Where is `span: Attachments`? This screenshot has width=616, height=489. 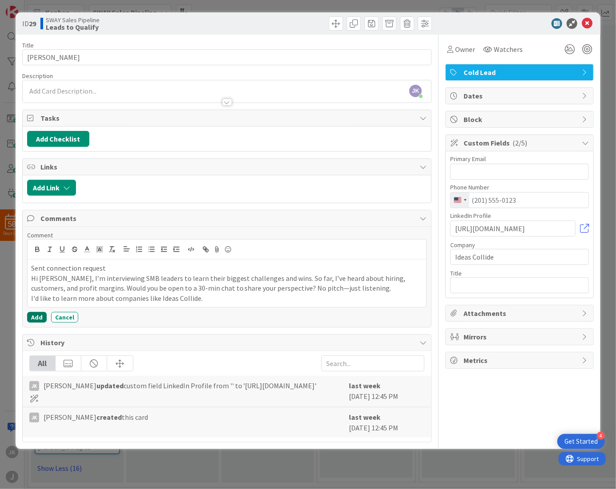
span: Attachments is located at coordinates (520, 314).